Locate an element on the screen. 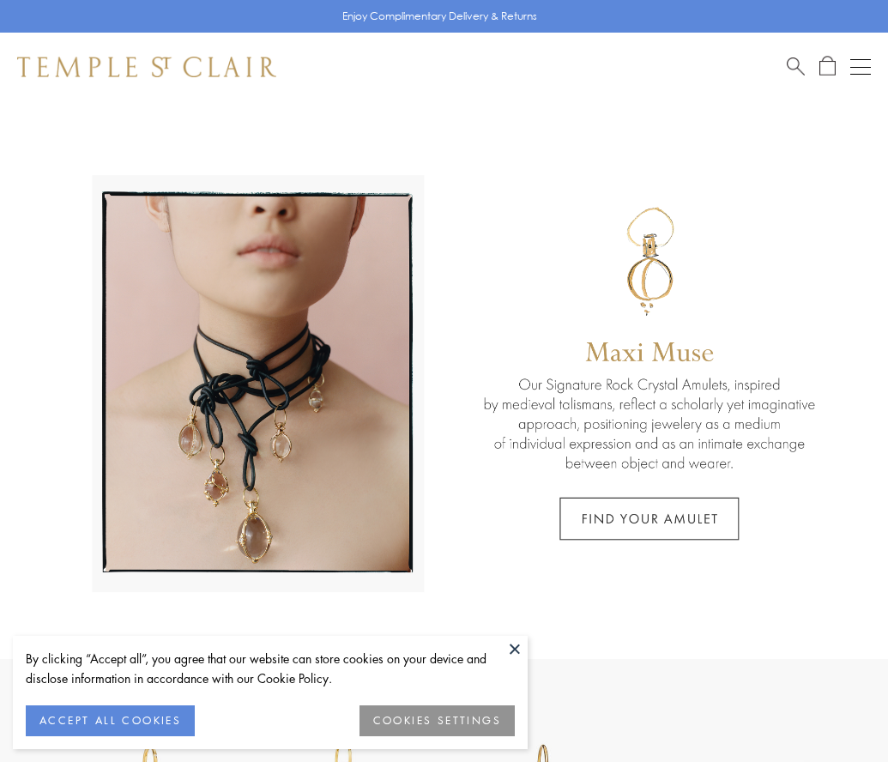  button: COOKIES SETTINGS is located at coordinates (437, 721).